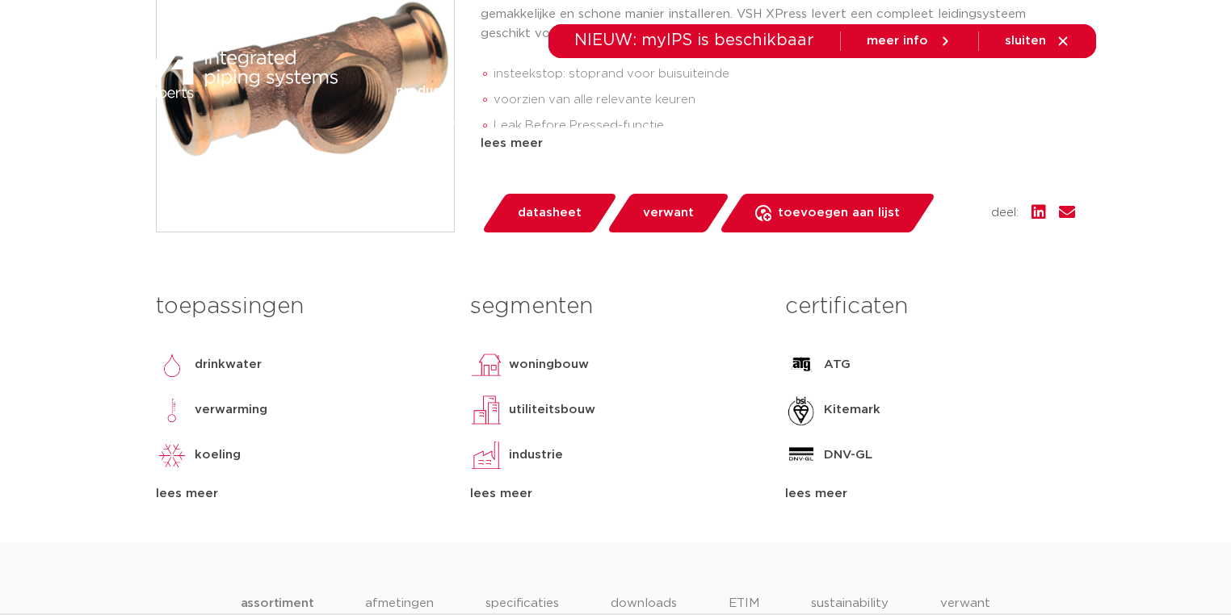 The image size is (1231, 615). Describe the element at coordinates (837, 365) in the screenshot. I see `p: ATG` at that location.